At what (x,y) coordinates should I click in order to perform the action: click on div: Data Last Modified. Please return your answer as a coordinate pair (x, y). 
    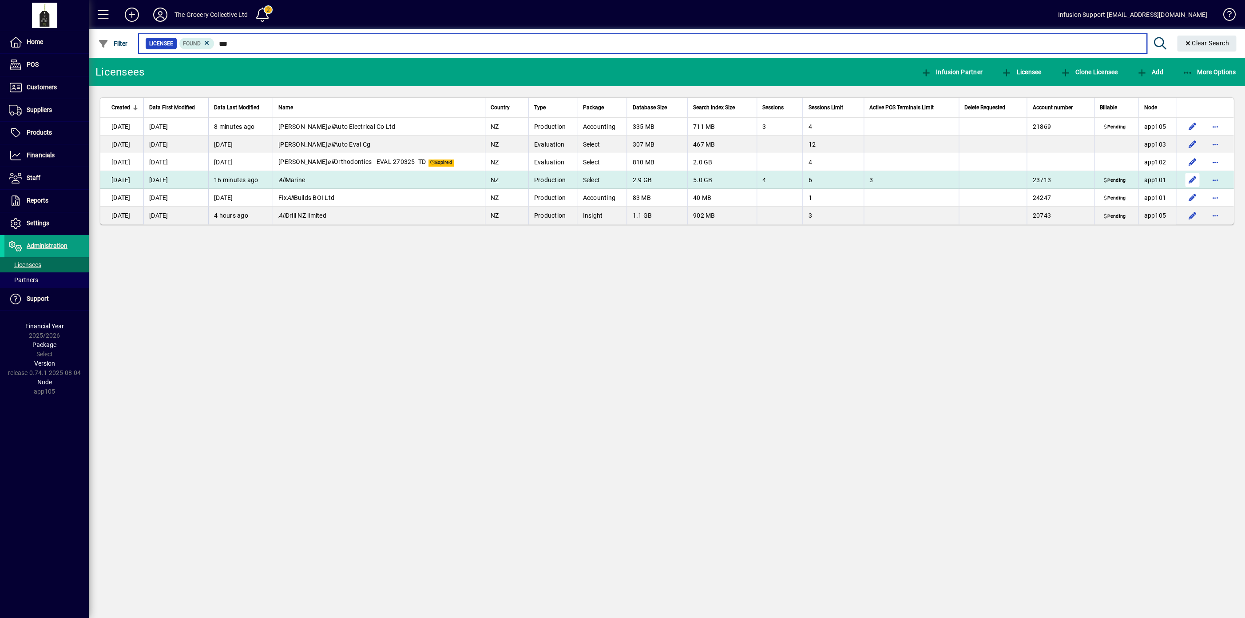
    Looking at the image, I should click on (241, 107).